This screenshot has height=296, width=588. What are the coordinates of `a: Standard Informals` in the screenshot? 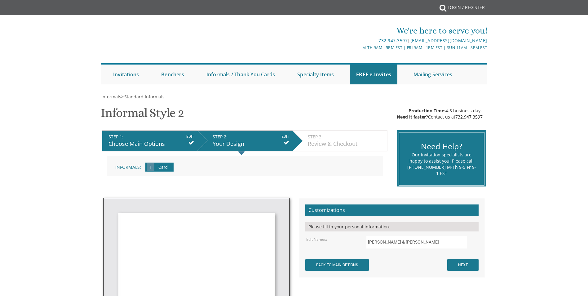 It's located at (144, 96).